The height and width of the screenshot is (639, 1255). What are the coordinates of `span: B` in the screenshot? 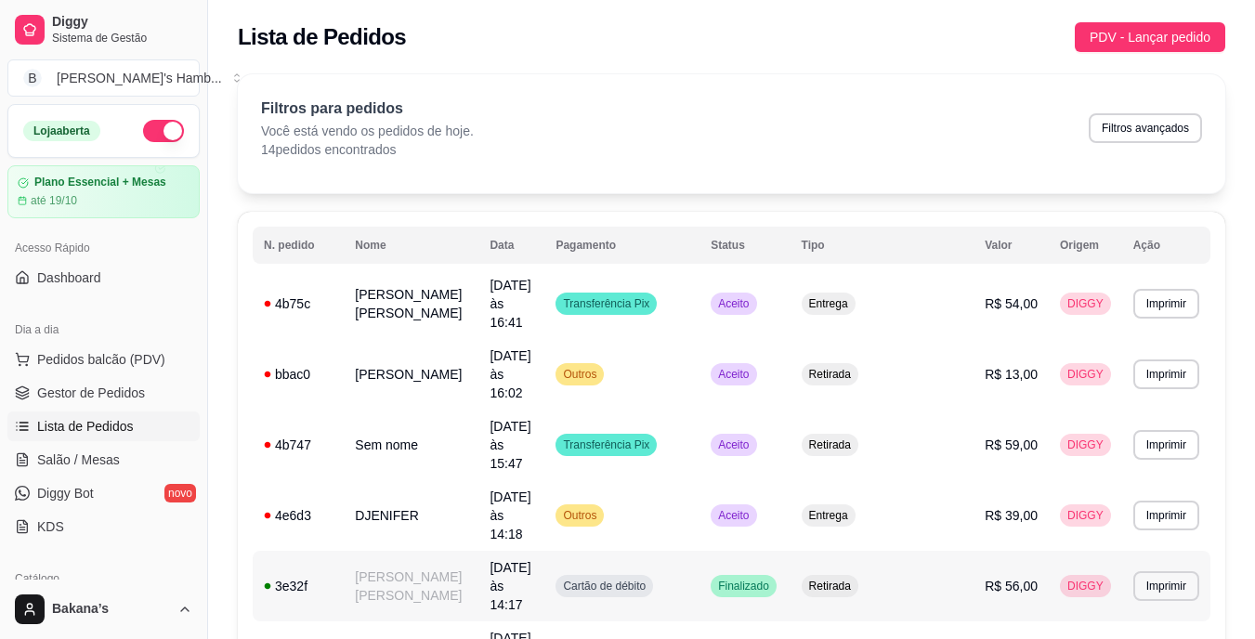 It's located at (33, 78).